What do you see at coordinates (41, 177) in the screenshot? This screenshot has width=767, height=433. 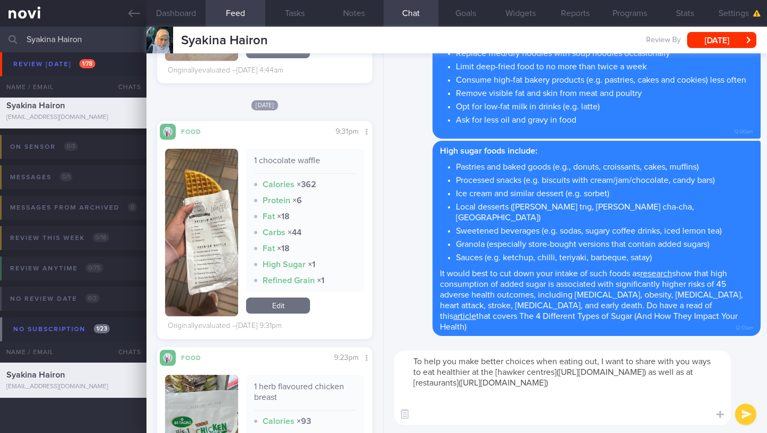 I see `div: Messages` at bounding box center [41, 177].